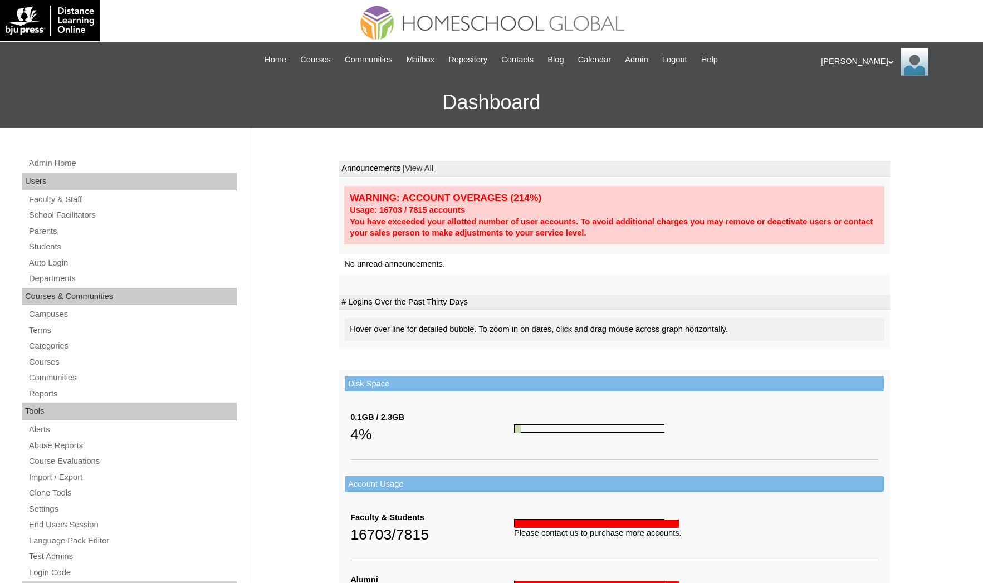 This screenshot has height=583, width=983. Describe the element at coordinates (594, 60) in the screenshot. I see `span: Calendar` at that location.